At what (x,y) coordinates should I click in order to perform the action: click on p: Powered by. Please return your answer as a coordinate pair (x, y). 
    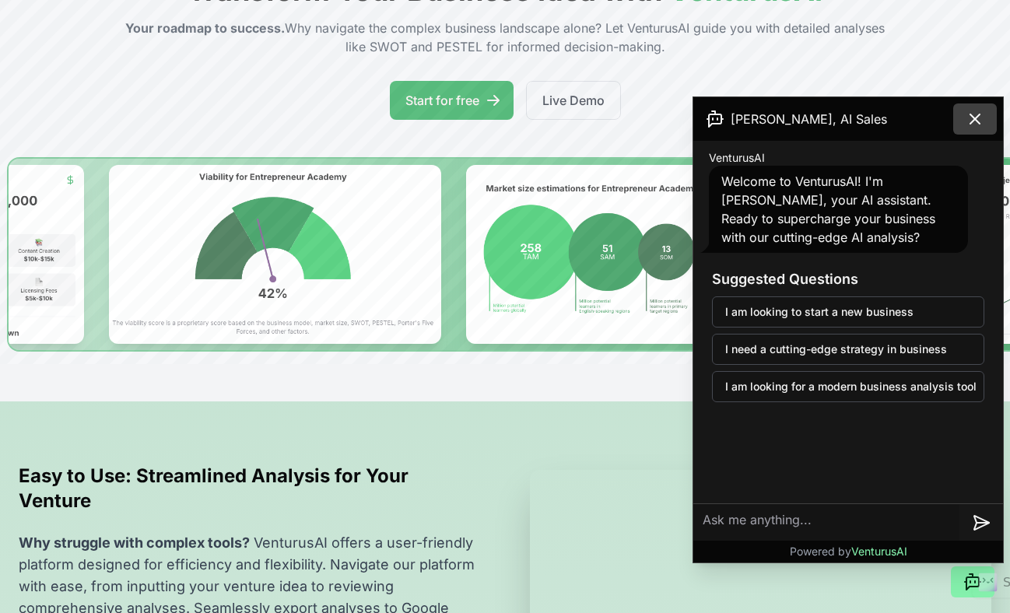
    Looking at the image, I should click on (849, 552).